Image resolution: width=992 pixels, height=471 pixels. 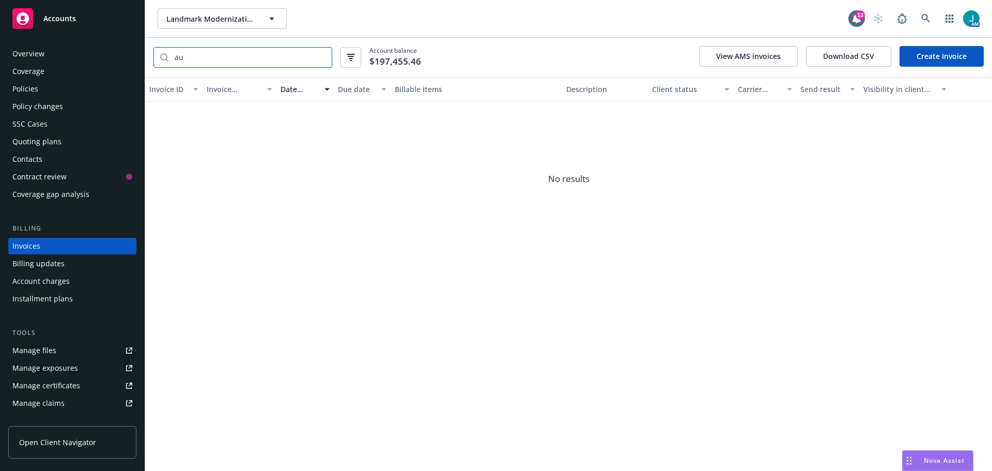 I want to click on button: Description, so click(x=605, y=89).